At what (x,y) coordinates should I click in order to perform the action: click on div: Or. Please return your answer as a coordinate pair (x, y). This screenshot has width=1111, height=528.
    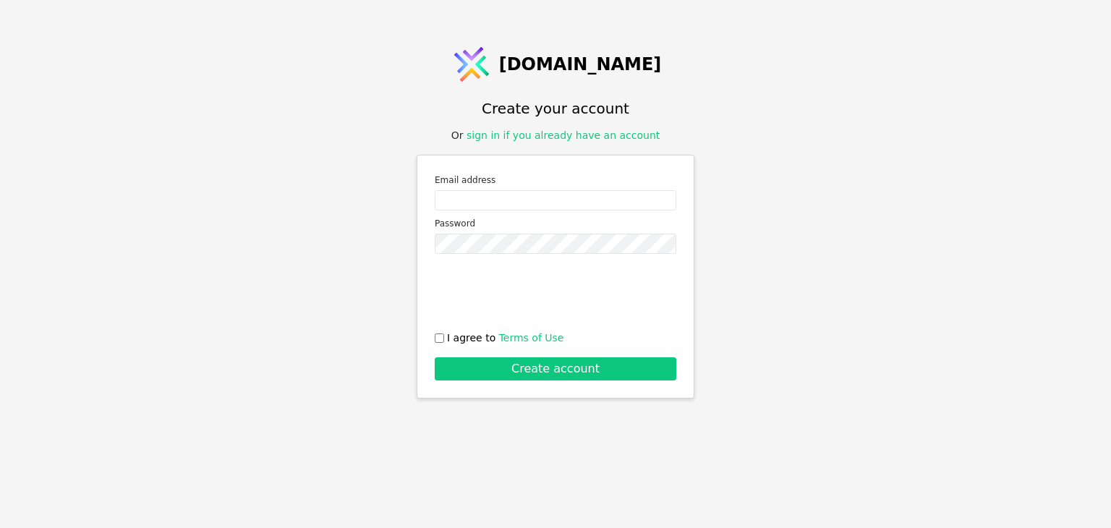
    Looking at the image, I should click on (556, 135).